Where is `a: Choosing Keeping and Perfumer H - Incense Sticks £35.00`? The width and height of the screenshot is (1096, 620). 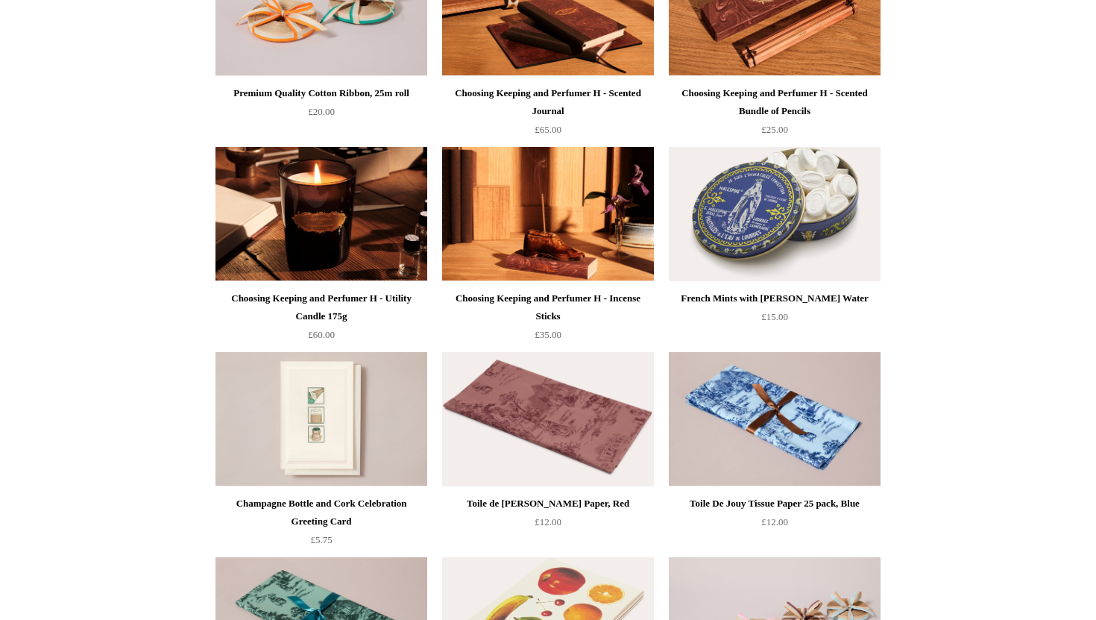
a: Choosing Keeping and Perfumer H - Incense Sticks £35.00 is located at coordinates (548, 320).